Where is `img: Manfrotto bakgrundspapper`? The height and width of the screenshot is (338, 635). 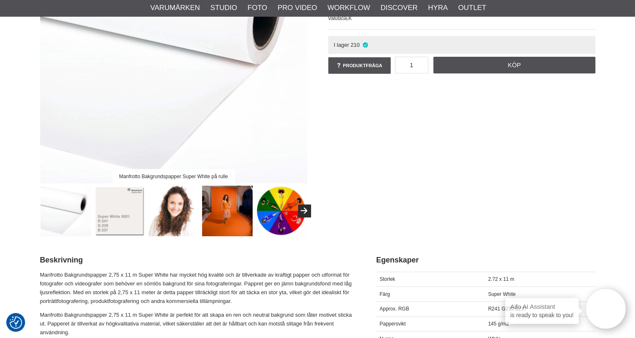
img: Manfrotto bakgrundspapper is located at coordinates (227, 211).